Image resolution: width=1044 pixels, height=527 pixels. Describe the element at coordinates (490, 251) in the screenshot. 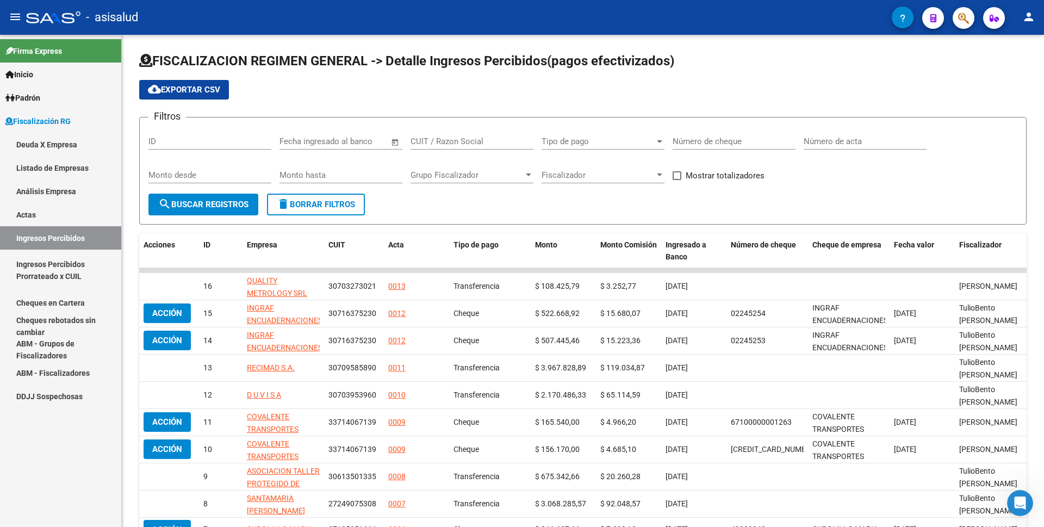

I see `datatable-header-cell: Tipo de pago` at that location.